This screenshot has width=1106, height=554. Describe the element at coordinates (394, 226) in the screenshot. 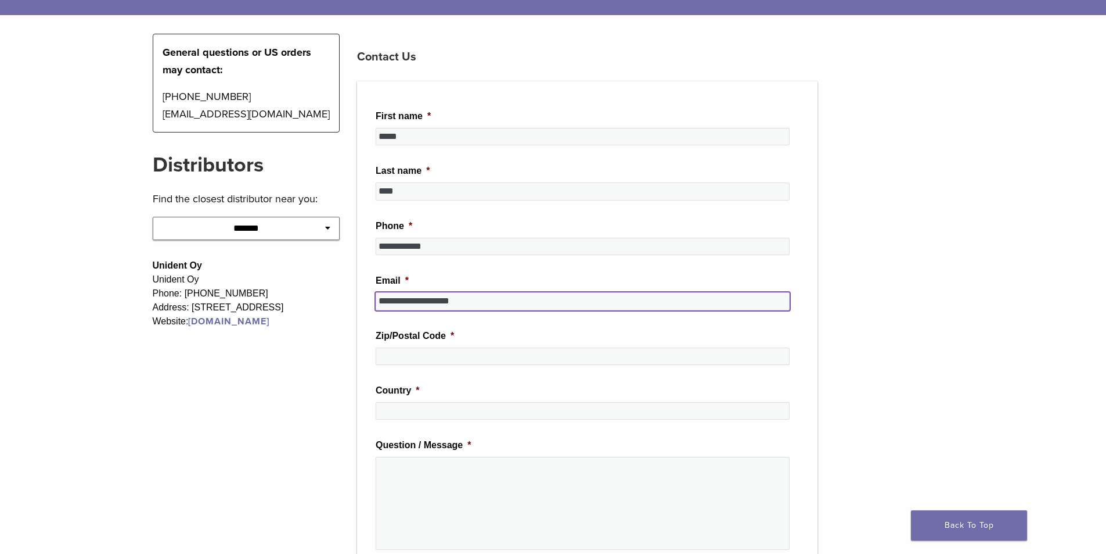

I see `label: Phone` at that location.